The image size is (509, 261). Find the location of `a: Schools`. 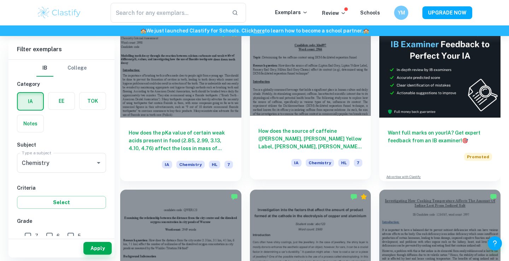

a: Schools is located at coordinates (370, 13).